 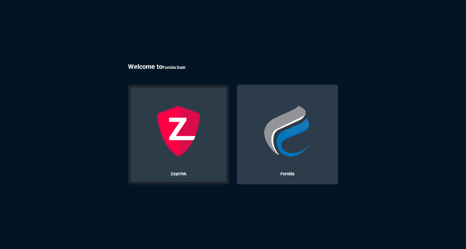 I want to click on h6: Fornida, so click(x=287, y=174).